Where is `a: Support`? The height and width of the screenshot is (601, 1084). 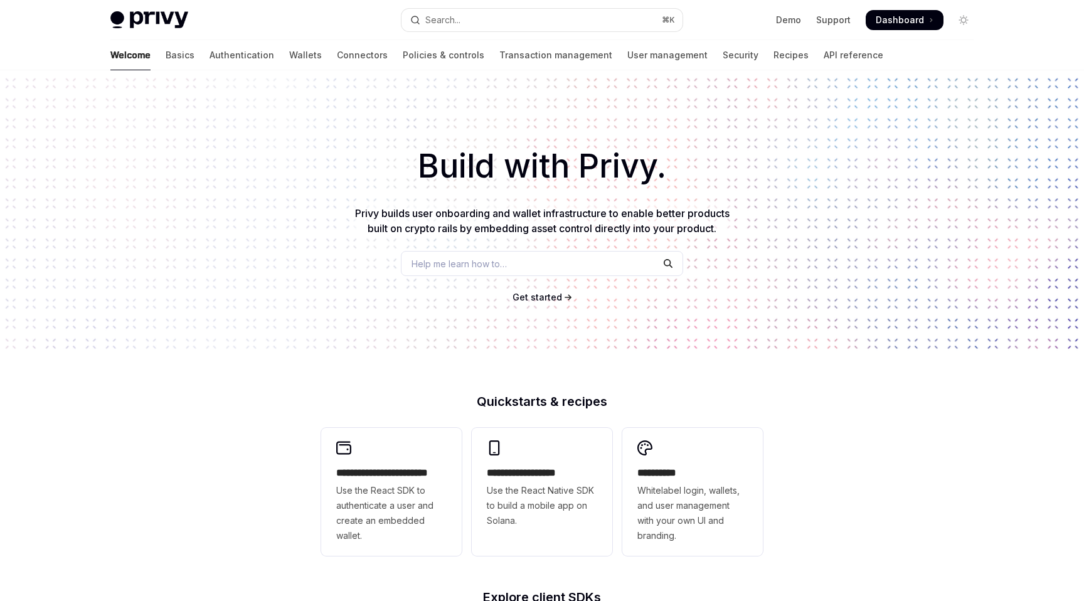 a: Support is located at coordinates (833, 20).